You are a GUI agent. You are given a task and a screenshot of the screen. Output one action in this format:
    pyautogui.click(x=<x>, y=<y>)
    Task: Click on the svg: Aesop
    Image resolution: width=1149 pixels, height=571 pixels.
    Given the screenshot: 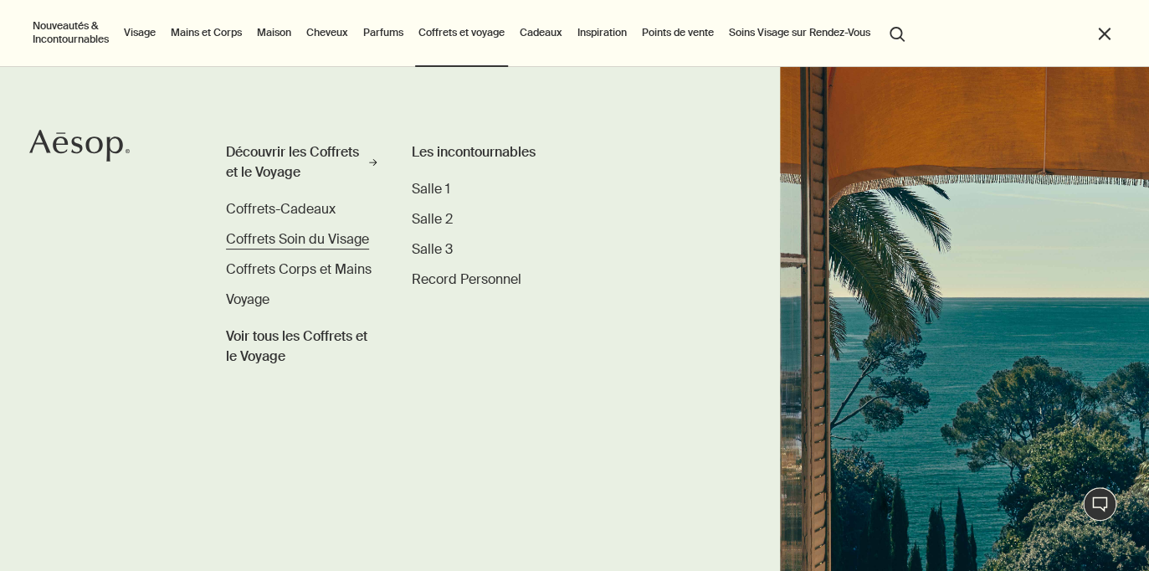 What is the action you would take?
    pyautogui.click(x=80, y=146)
    